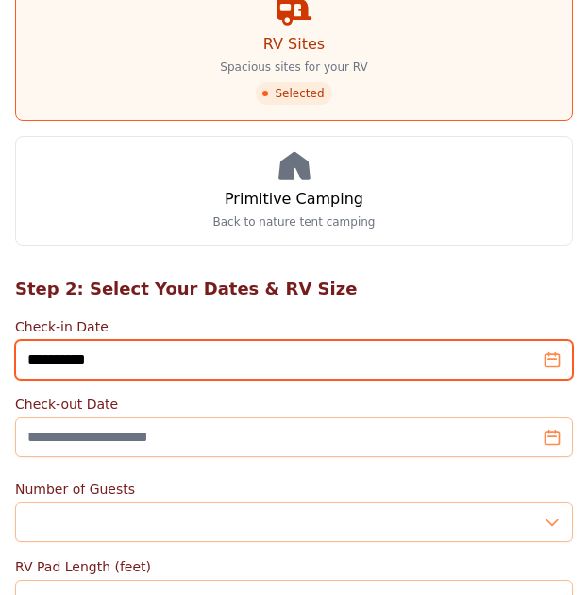  Describe the element at coordinates (294, 191) in the screenshot. I see `a: Primitive Camping Back to nature tent camping` at that location.